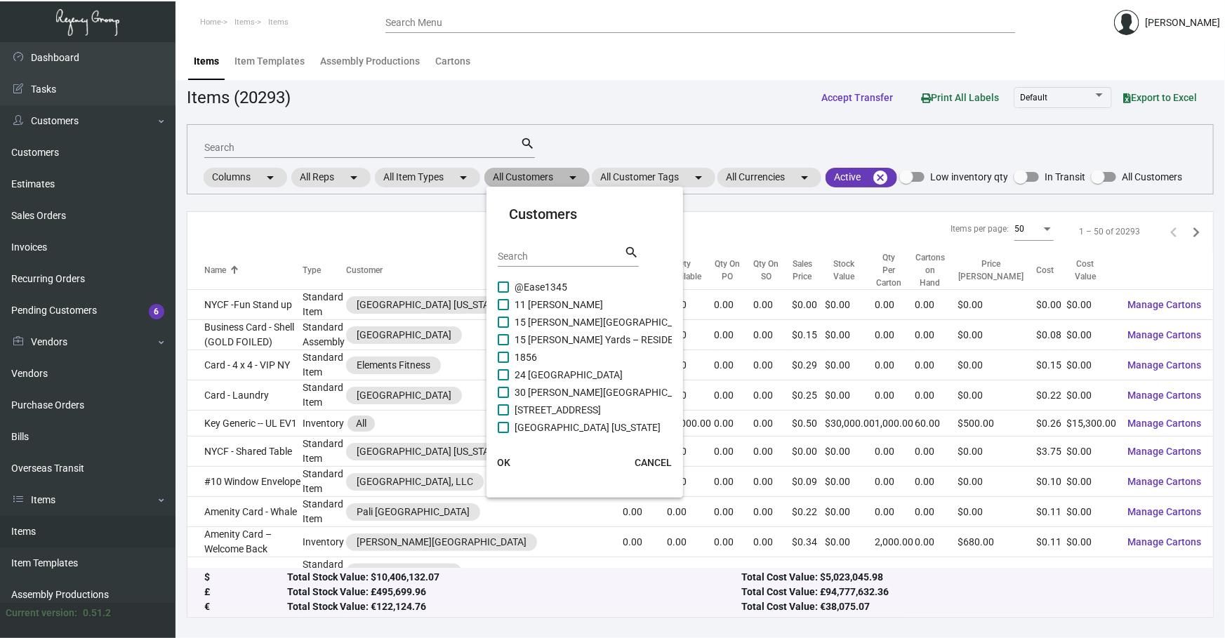 The width and height of the screenshot is (1225, 638). I want to click on div: Current version:, so click(41, 613).